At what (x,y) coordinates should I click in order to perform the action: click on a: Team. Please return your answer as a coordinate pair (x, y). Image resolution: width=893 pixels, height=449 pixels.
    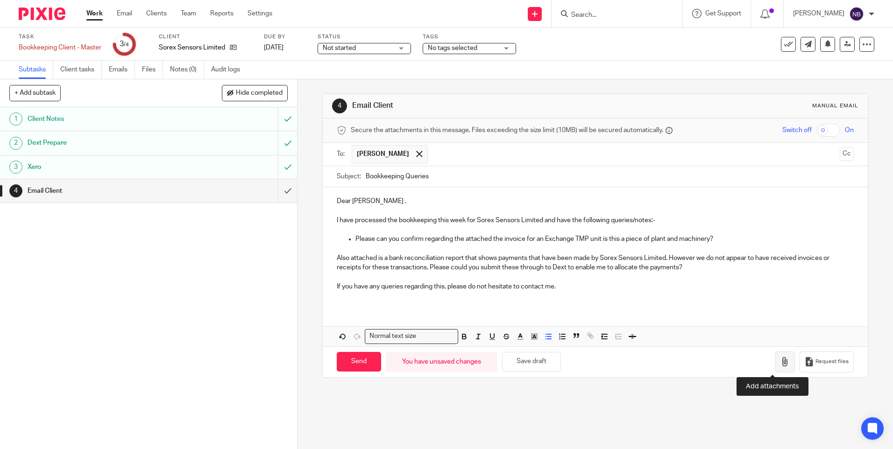
    Looking at the image, I should click on (188, 14).